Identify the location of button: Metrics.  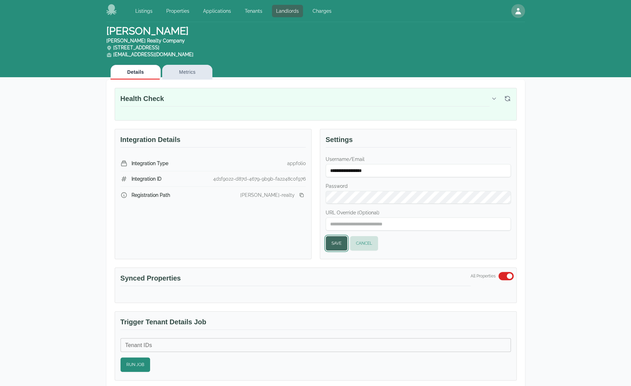
(187, 72).